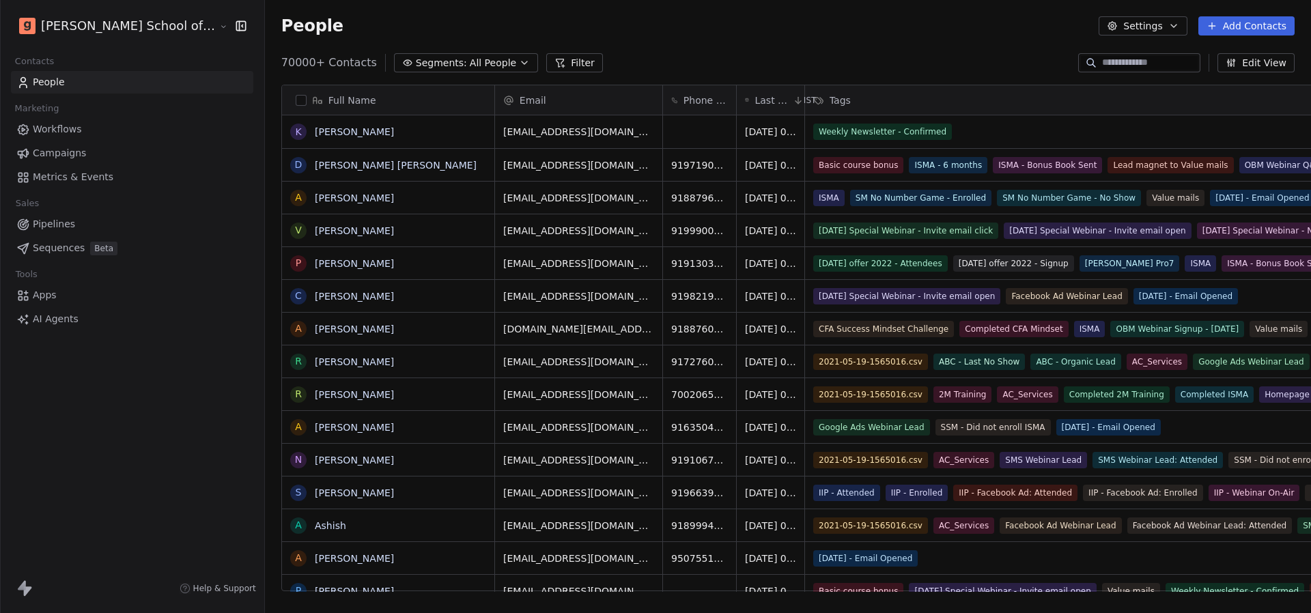  I want to click on img: Goela%20School%20Logos%20(4).png, so click(27, 26).